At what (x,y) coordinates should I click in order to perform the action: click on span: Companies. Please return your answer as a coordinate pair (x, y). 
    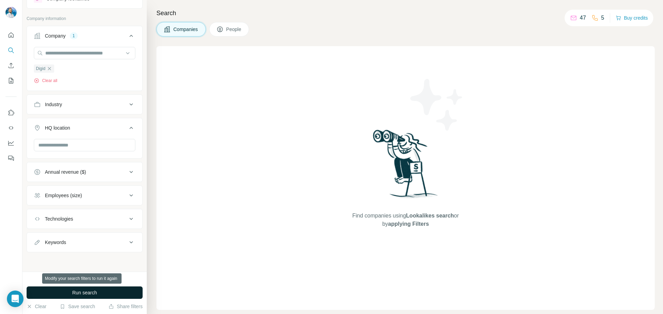
    Looking at the image, I should click on (186, 29).